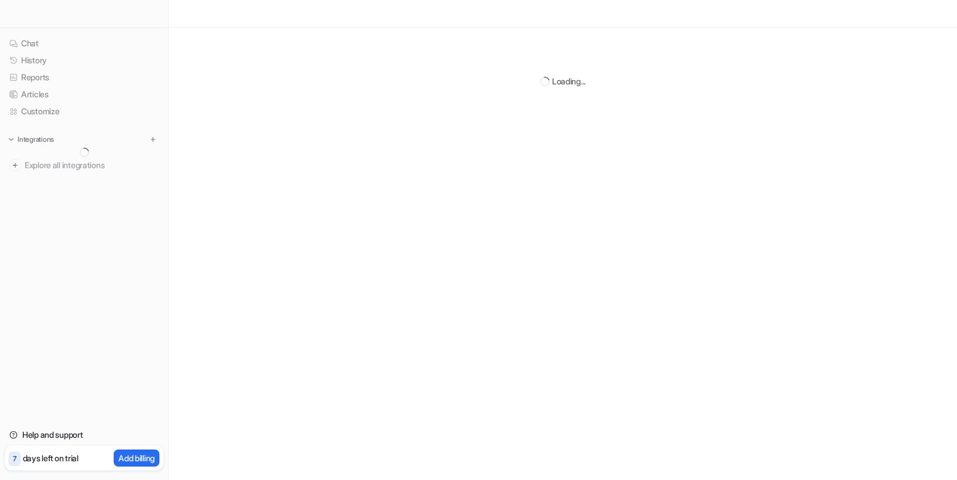 The height and width of the screenshot is (480, 957). What do you see at coordinates (137, 458) in the screenshot?
I see `button: Add billing` at bounding box center [137, 458].